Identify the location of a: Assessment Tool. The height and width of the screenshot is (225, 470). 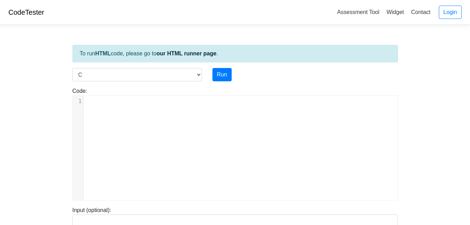
(358, 12).